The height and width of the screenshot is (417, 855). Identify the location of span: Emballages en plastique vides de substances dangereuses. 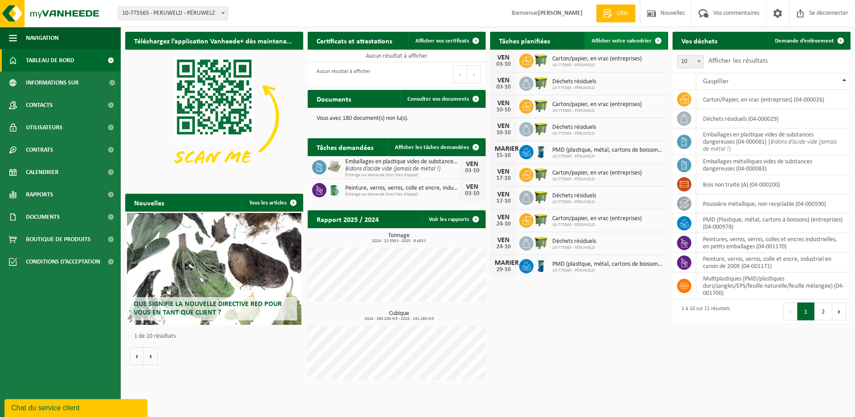
(402, 162).